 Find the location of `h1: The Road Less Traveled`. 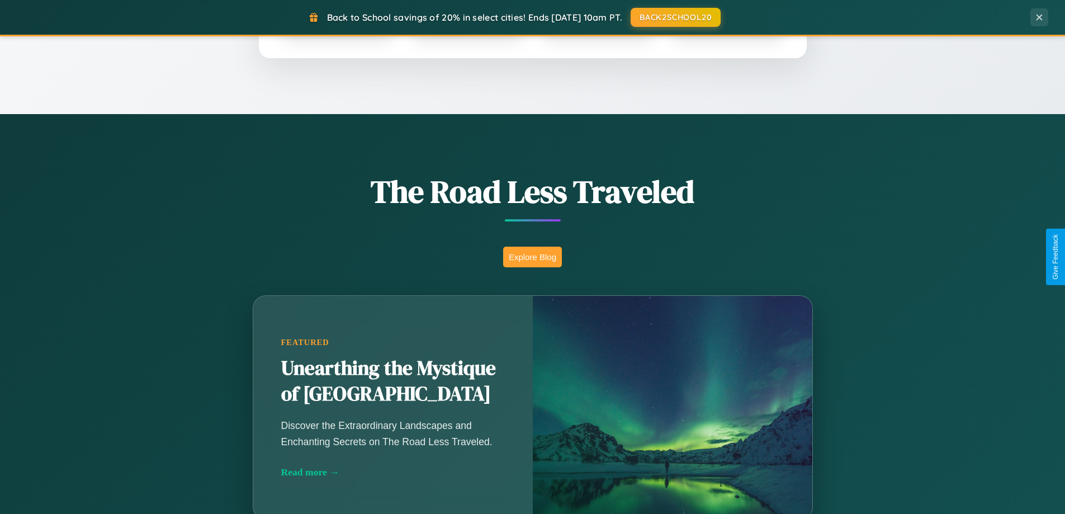

h1: The Road Less Traveled is located at coordinates (533, 191).